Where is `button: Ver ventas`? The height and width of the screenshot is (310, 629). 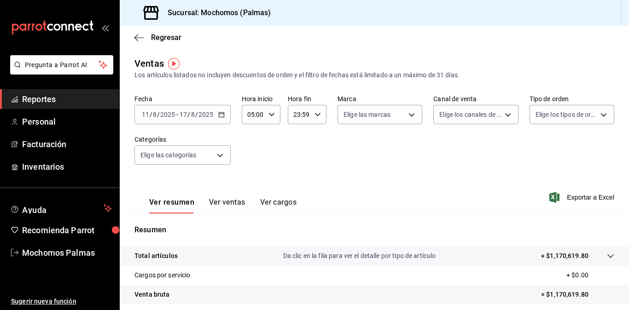
button: Ver ventas is located at coordinates (227, 206).